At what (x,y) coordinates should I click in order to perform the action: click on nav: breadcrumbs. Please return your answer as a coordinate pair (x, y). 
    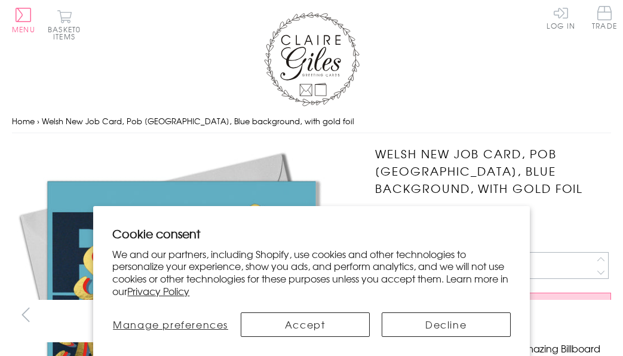
    Looking at the image, I should click on (311, 121).